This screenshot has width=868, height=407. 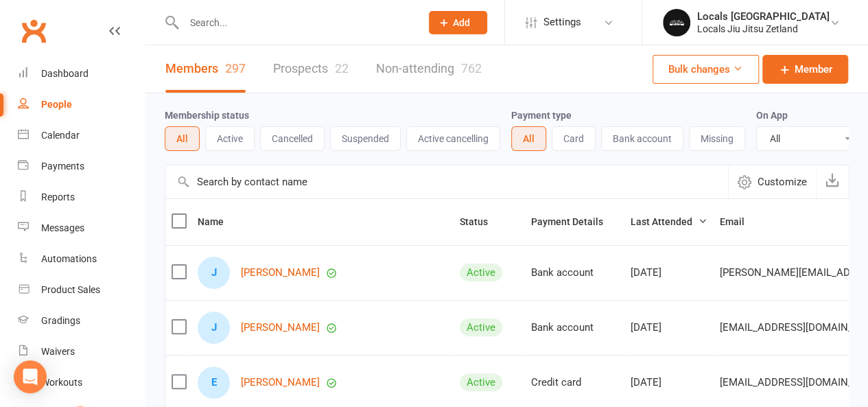 I want to click on button: Active, so click(x=230, y=139).